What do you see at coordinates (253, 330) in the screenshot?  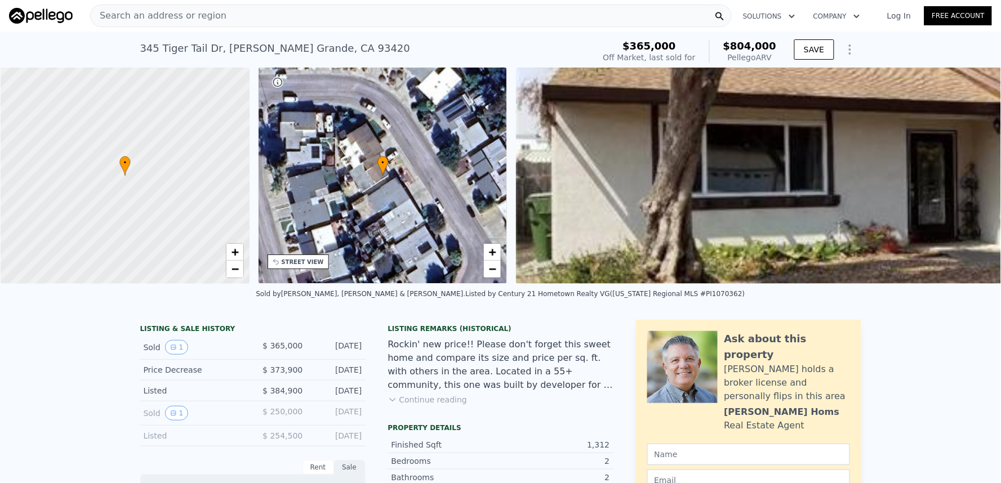 I see `div: LISTING & SALE HISTORY` at bounding box center [253, 330].